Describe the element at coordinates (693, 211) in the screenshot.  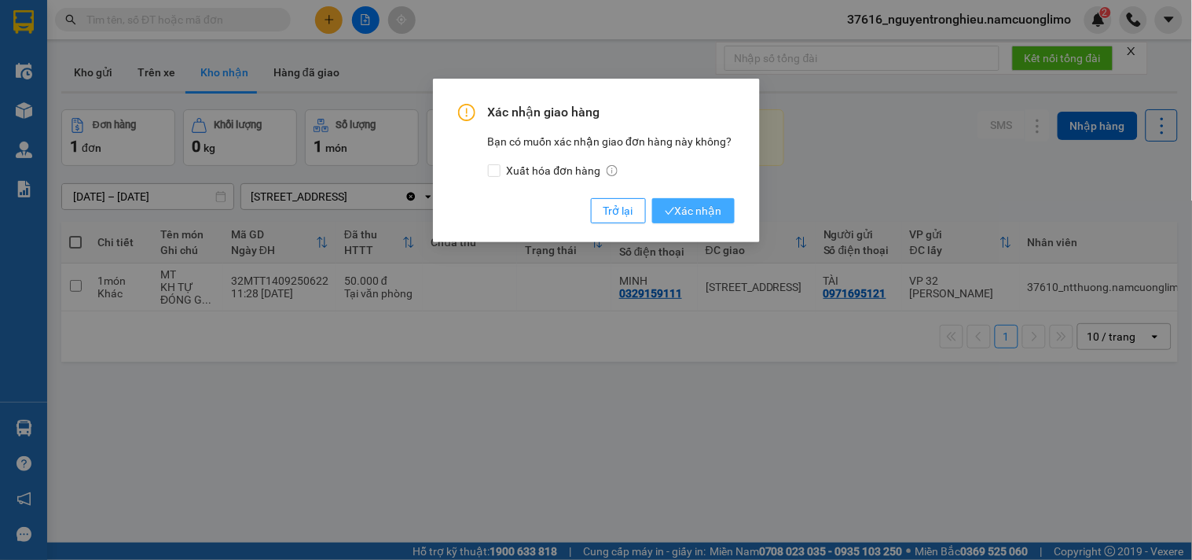
I see `button: checkXác nhận` at that location.